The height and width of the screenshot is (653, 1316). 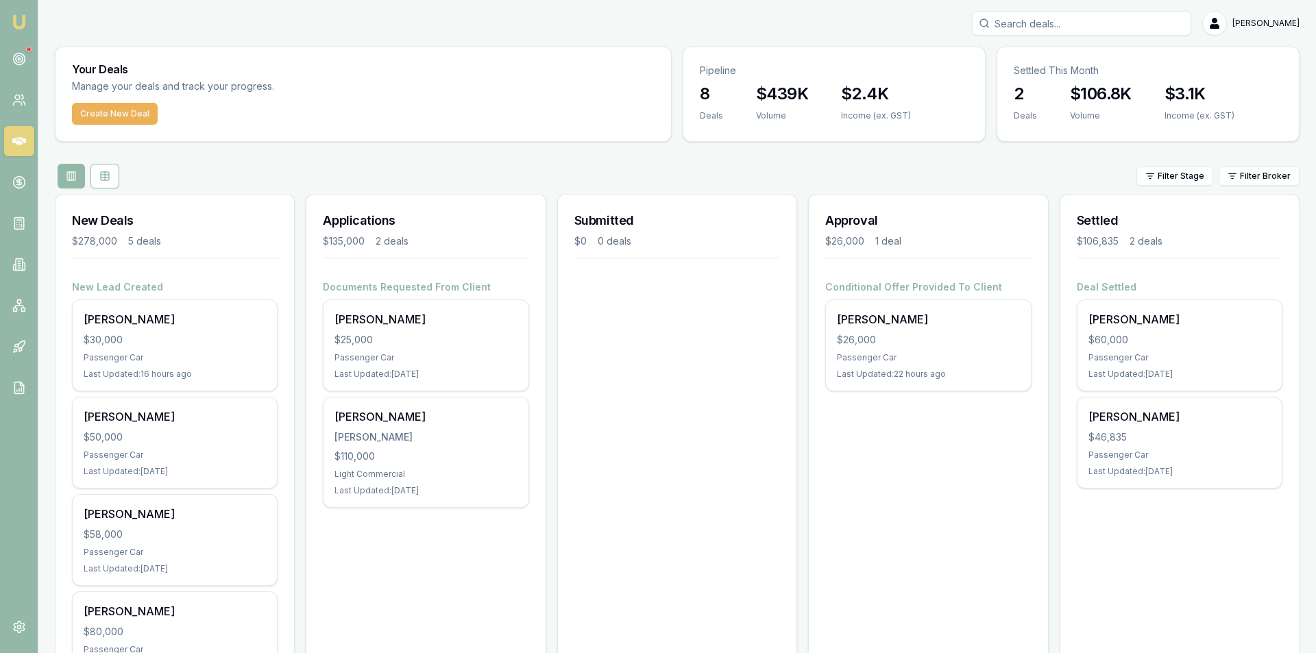 I want to click on div: 5 deals, so click(x=145, y=241).